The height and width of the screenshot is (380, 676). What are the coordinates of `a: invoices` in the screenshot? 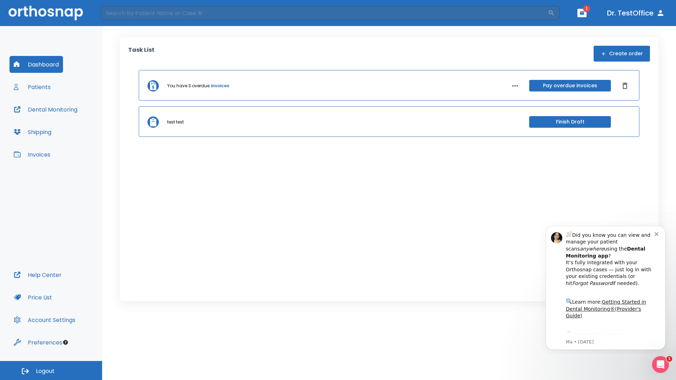 It's located at (220, 86).